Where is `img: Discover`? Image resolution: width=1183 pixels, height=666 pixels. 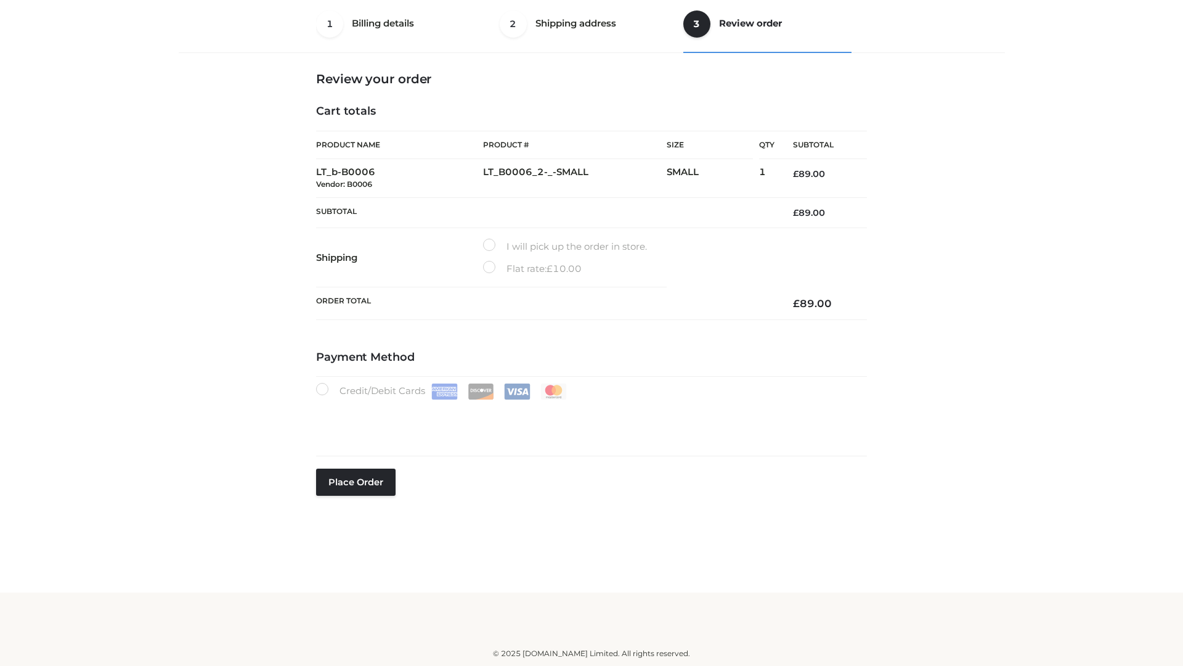 img: Discover is located at coordinates (481, 391).